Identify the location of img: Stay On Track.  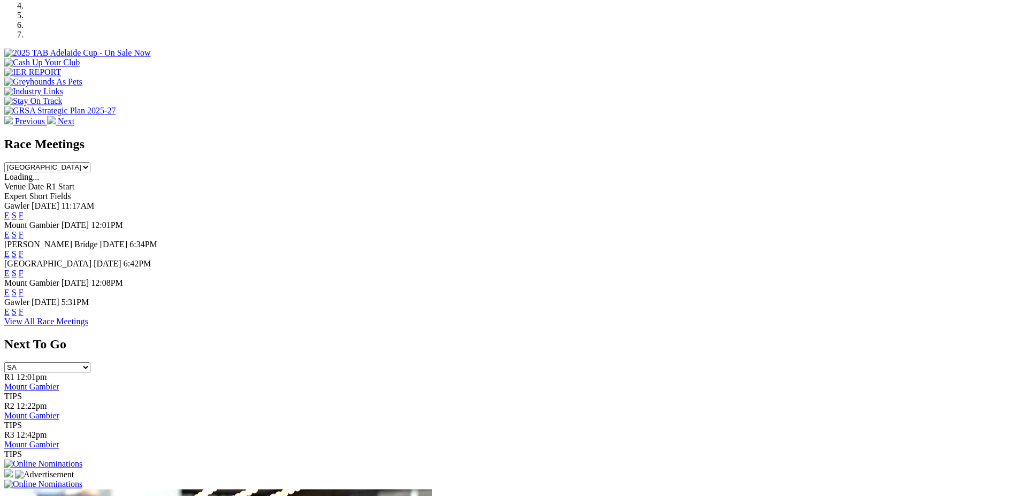
(33, 101).